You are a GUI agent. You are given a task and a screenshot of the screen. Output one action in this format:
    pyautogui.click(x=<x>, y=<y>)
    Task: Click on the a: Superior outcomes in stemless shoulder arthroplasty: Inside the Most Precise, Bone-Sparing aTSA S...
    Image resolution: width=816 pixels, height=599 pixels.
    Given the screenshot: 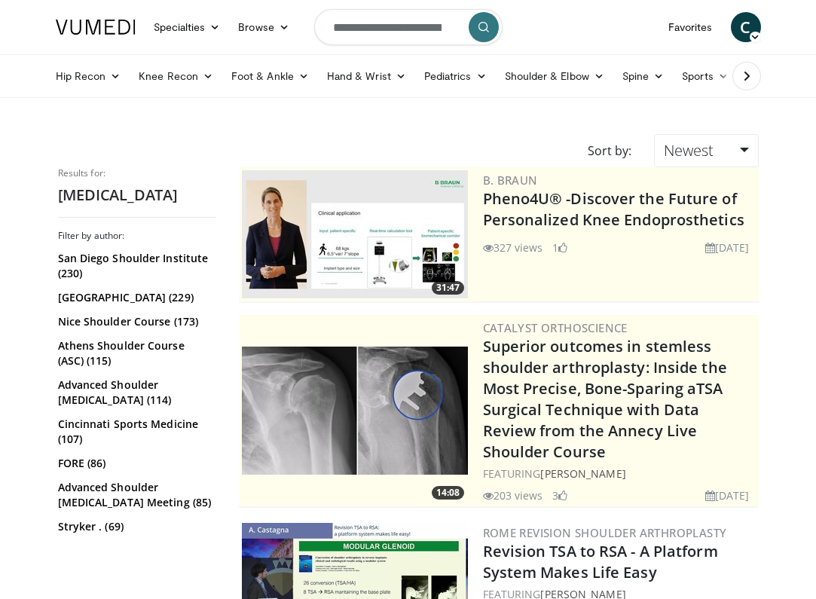 What is the action you would take?
    pyautogui.click(x=605, y=399)
    